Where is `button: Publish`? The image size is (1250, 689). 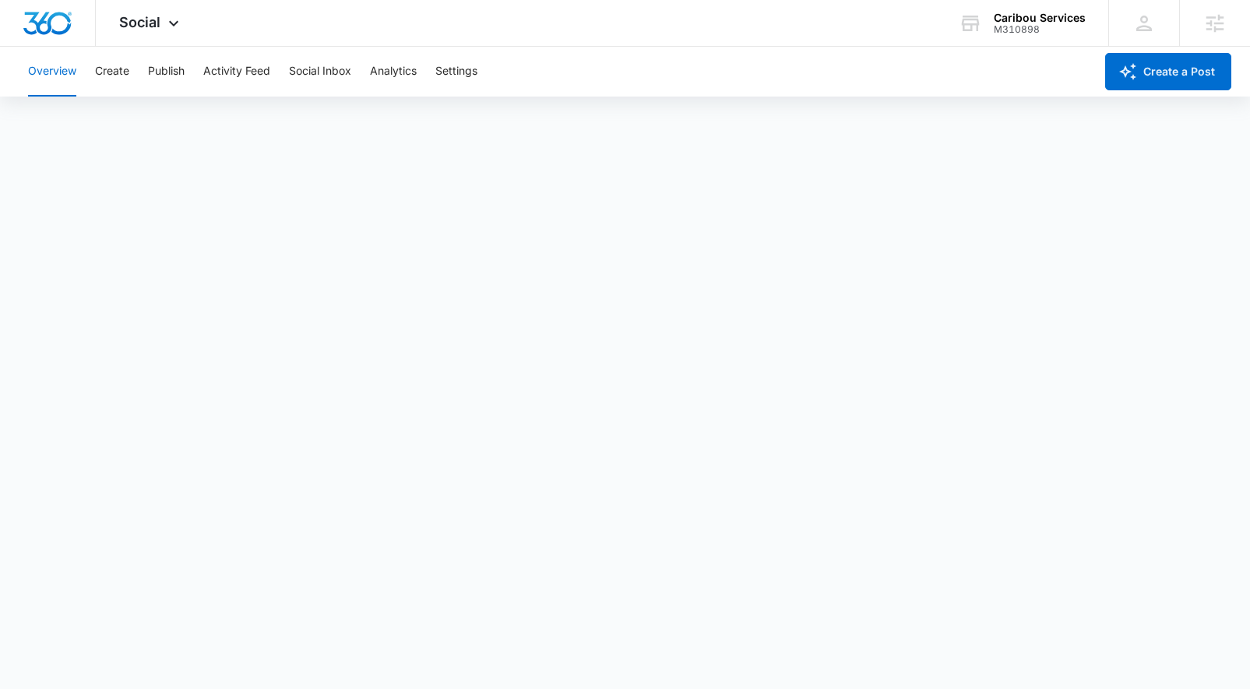 button: Publish is located at coordinates (166, 72).